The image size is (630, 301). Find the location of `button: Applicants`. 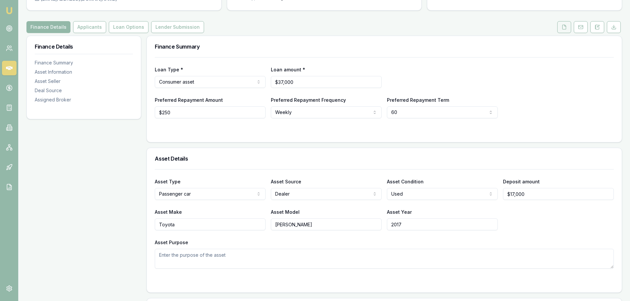

button: Applicants is located at coordinates (90, 27).